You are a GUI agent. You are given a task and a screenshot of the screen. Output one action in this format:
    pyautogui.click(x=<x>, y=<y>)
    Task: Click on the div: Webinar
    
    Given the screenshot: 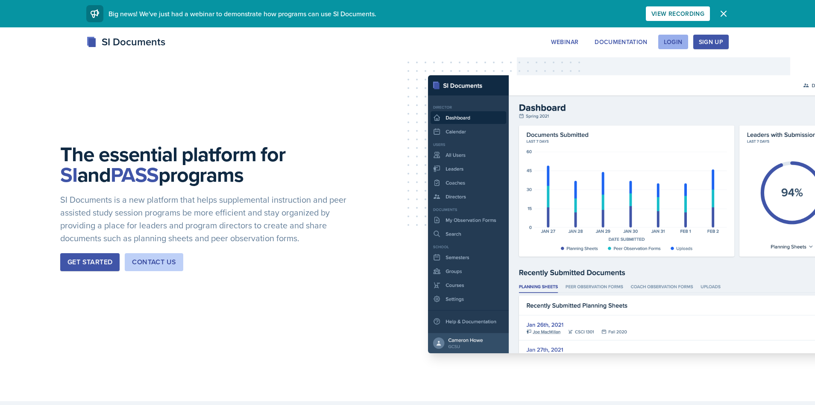 What is the action you would take?
    pyautogui.click(x=565, y=42)
    